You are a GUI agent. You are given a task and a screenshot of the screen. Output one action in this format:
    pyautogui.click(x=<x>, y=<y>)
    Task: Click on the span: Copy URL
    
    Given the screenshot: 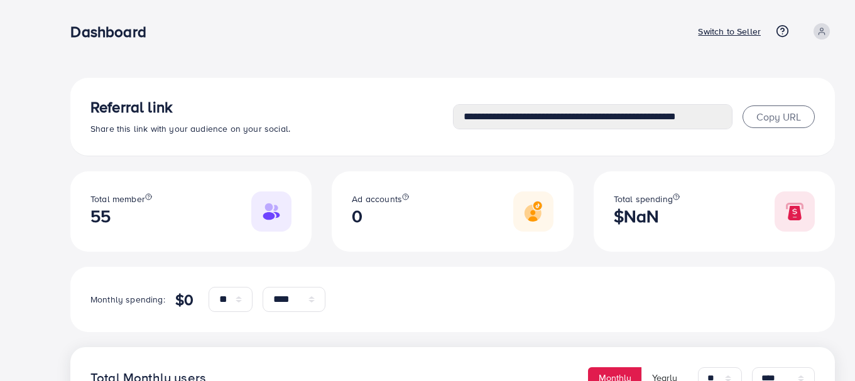 What is the action you would take?
    pyautogui.click(x=778, y=117)
    